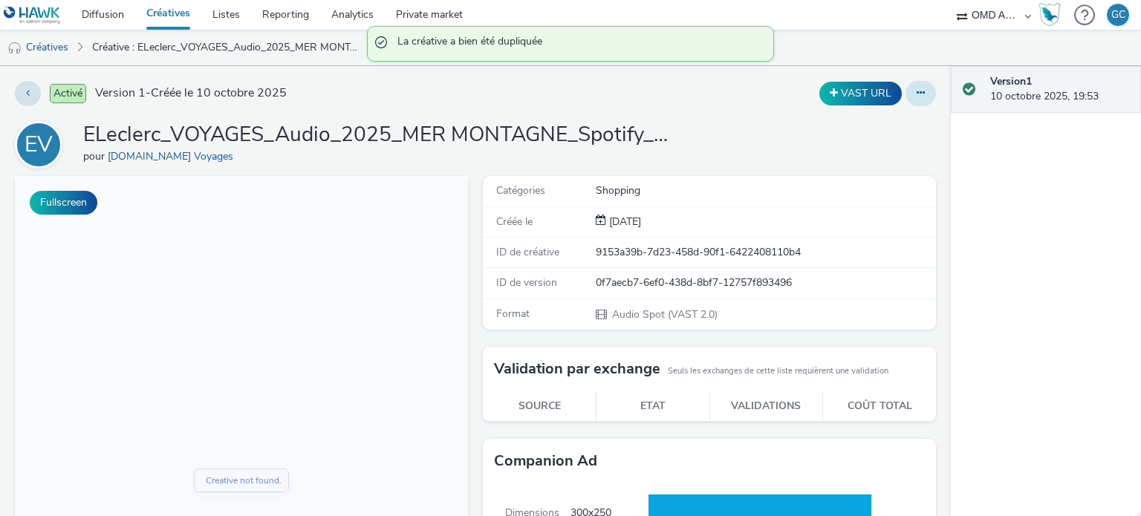 Image resolution: width=1141 pixels, height=516 pixels. What do you see at coordinates (95, 156) in the screenshot?
I see `span: pour` at bounding box center [95, 156].